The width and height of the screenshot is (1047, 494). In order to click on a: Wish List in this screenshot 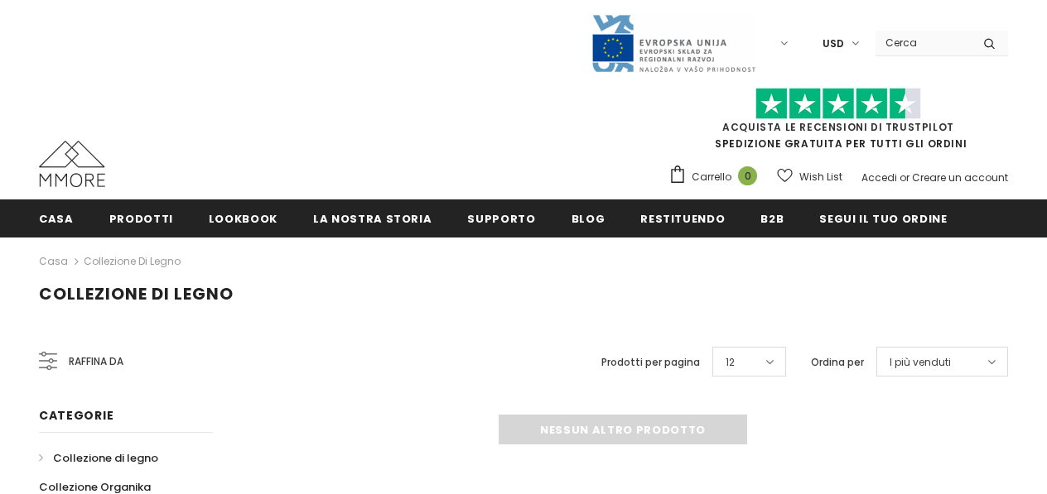, I will do `click(809, 176)`.